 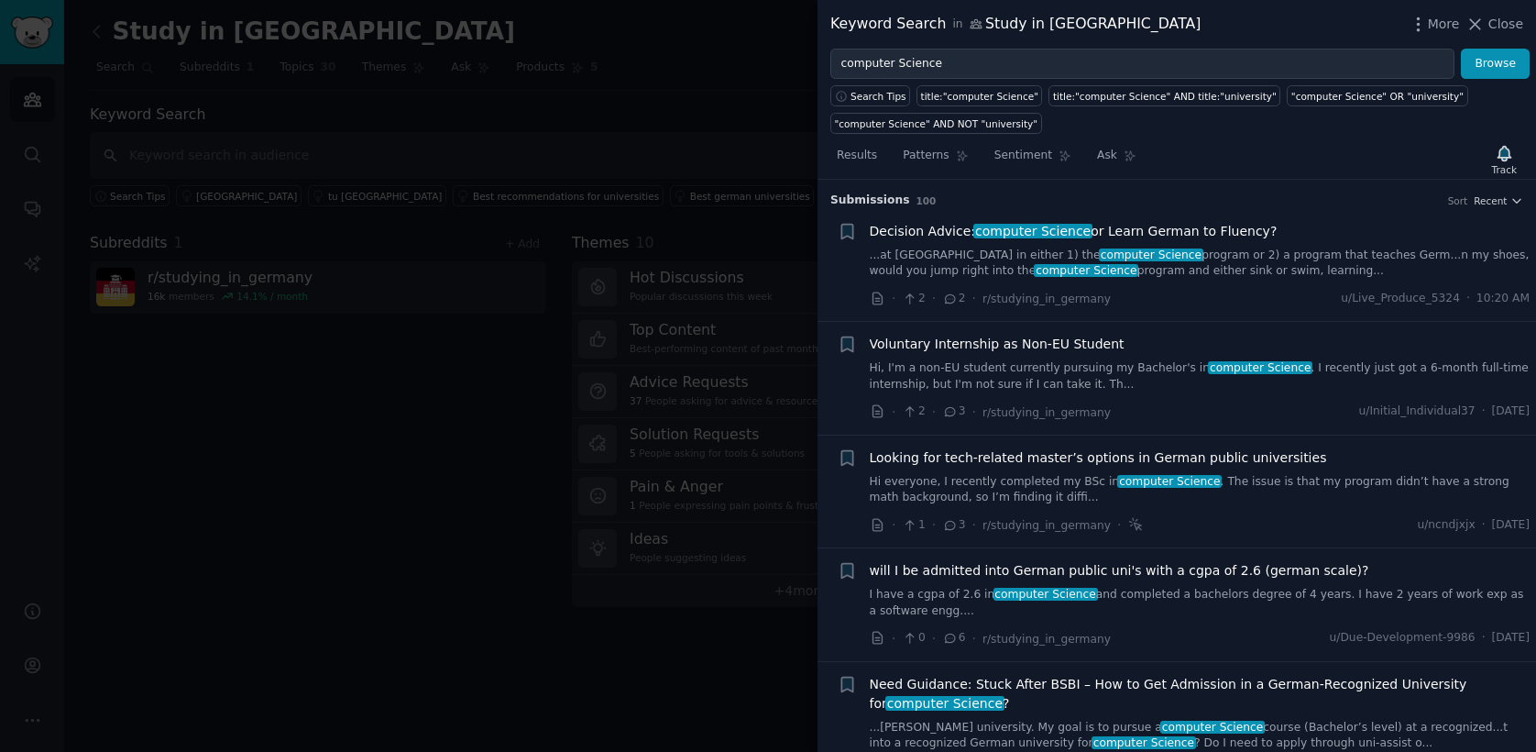 What do you see at coordinates (1504, 170) in the screenshot?
I see `div: Track` at bounding box center [1504, 170].